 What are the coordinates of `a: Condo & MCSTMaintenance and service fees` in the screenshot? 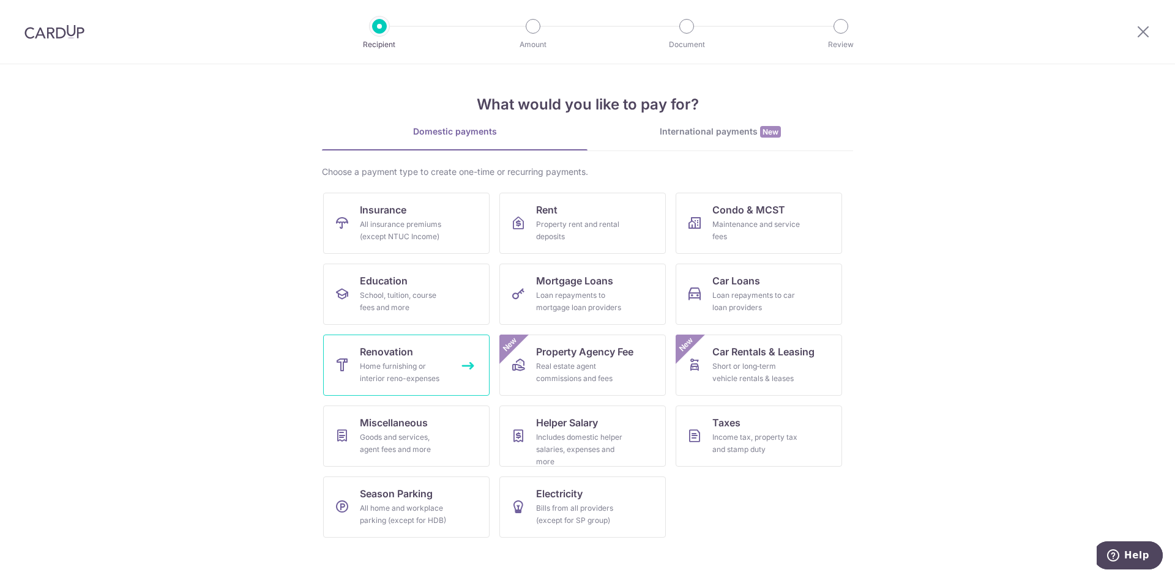 It's located at (759, 223).